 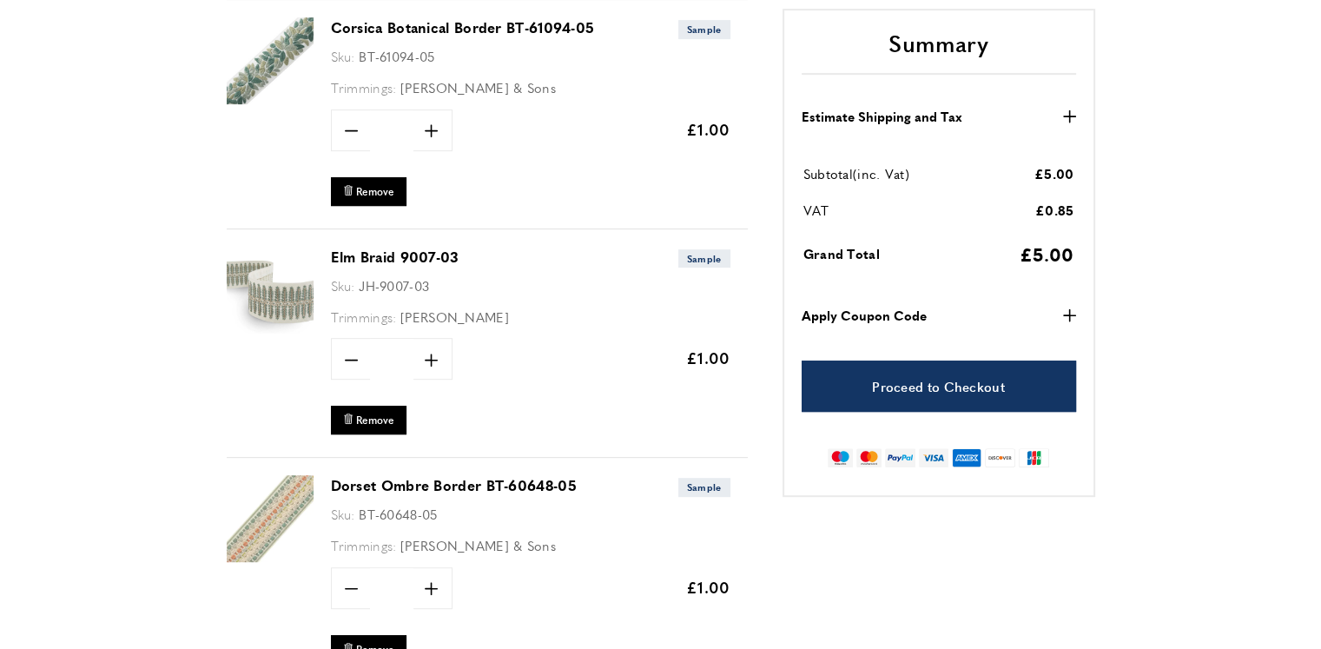 I want to click on button: Remove Corsica Botanical Border BT-61094-05, so click(x=368, y=191).